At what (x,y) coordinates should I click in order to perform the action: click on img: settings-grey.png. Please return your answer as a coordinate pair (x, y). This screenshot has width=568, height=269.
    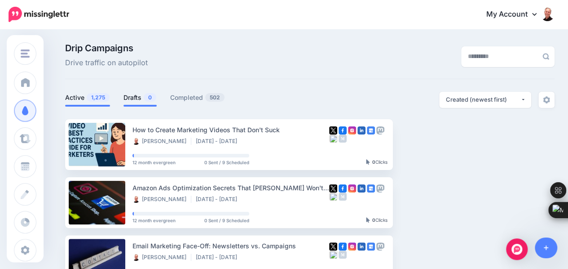
    Looking at the image, I should click on (547, 100).